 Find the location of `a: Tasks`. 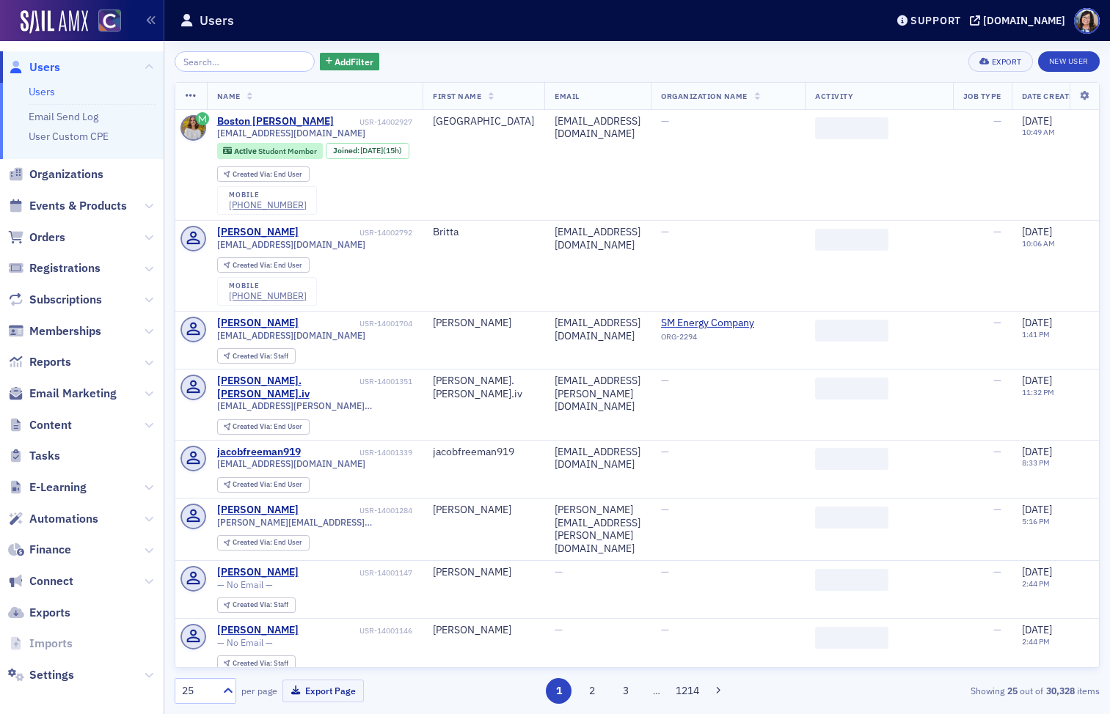

a: Tasks is located at coordinates (34, 456).